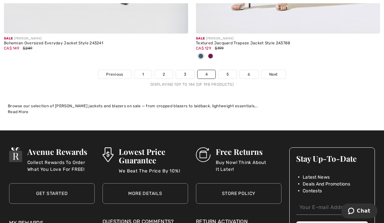 The width and height of the screenshot is (384, 223). What do you see at coordinates (332, 158) in the screenshot?
I see `h3: Stay Up-To-Date` at bounding box center [332, 158].